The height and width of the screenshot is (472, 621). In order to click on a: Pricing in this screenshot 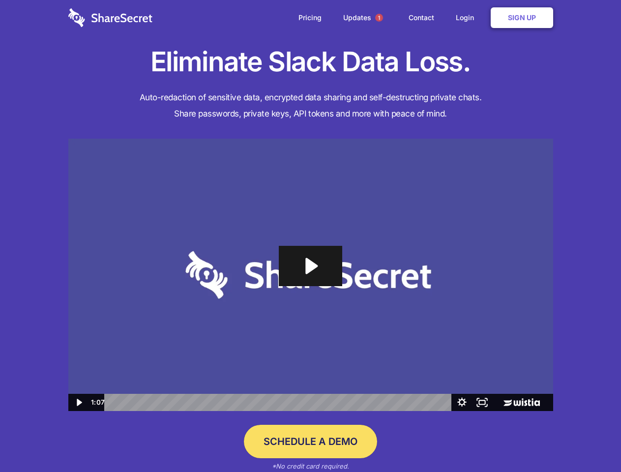, I will do `click(310, 18)`.